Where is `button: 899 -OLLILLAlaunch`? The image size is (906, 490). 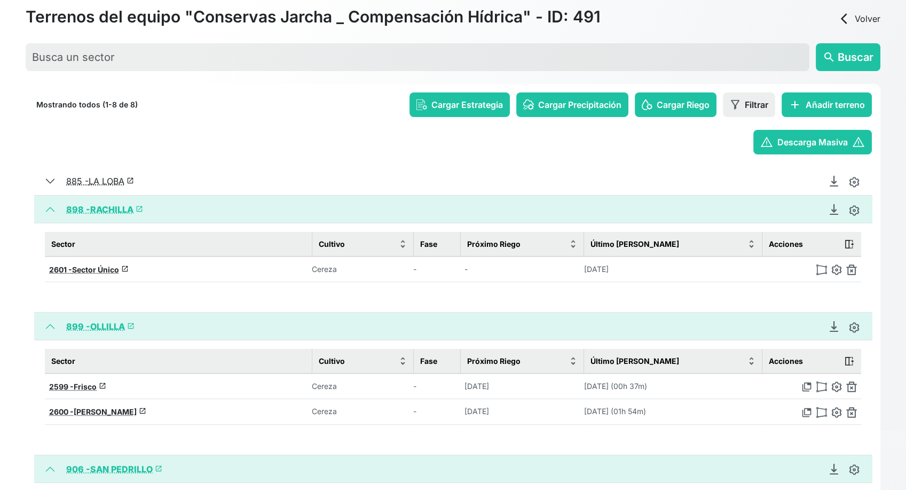
button: 899 -OLLILLAlaunch is located at coordinates (453, 326).